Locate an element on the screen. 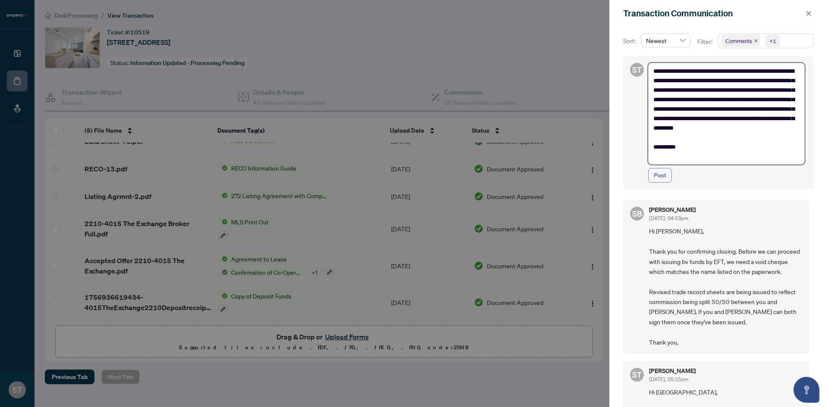 This screenshot has height=407, width=828. div: Transaction Communication is located at coordinates (713, 13).